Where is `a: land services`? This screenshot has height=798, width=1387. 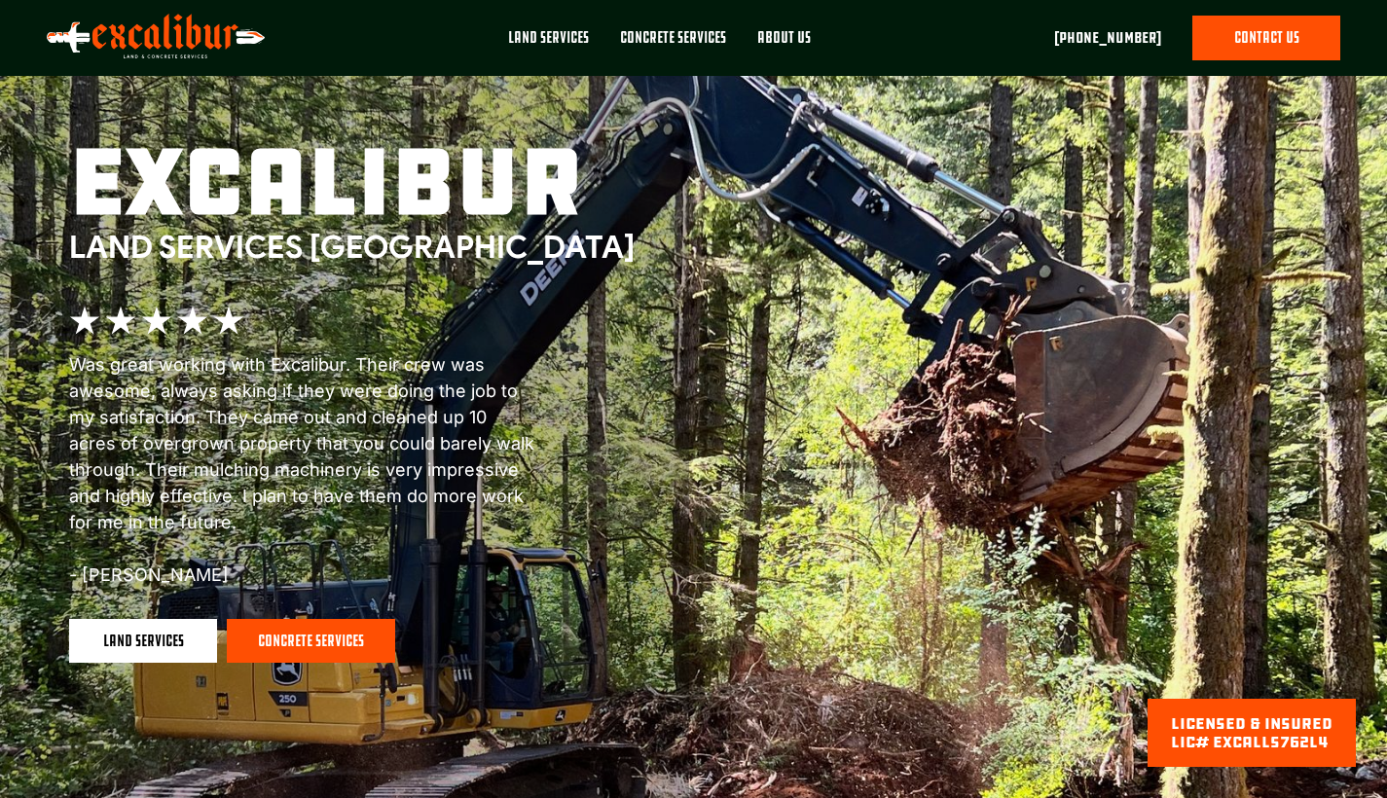
a: land services is located at coordinates (143, 642).